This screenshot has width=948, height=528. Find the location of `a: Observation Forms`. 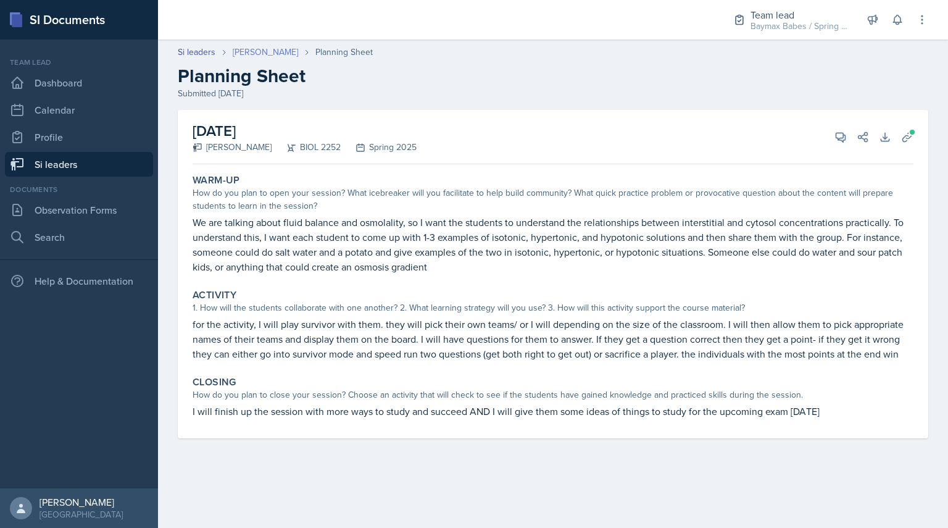

a: Observation Forms is located at coordinates (79, 210).